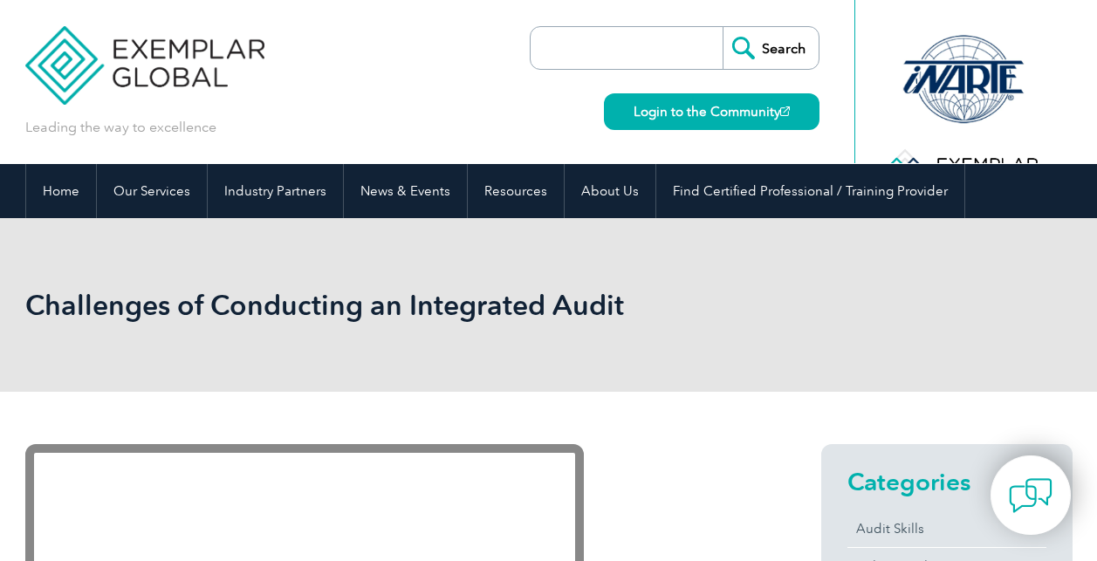 This screenshot has height=561, width=1097. I want to click on img: open_square.png, so click(785, 111).